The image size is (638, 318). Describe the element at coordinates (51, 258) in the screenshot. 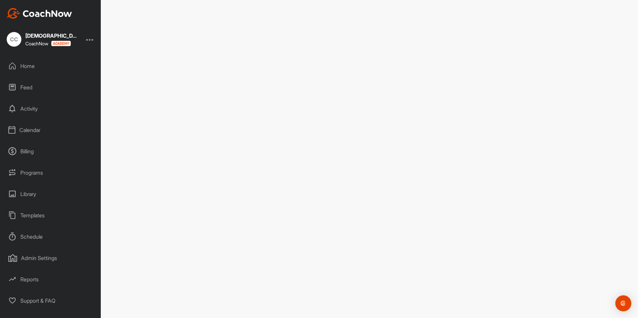

I see `div: Admin Settings` at that location.